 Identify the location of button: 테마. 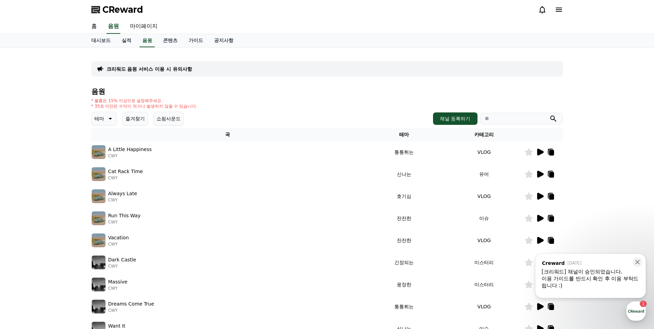
(104, 119).